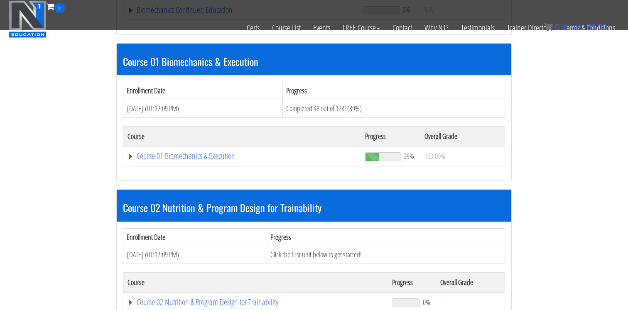  I want to click on a: Course 01 Biomechanics & Execution, so click(242, 156).